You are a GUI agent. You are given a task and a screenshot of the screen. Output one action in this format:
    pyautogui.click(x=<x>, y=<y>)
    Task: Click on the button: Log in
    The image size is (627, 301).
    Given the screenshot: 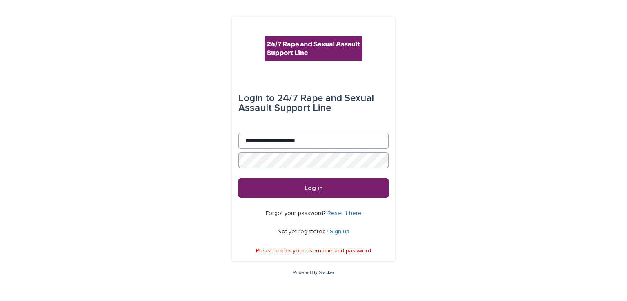 What is the action you would take?
    pyautogui.click(x=313, y=188)
    